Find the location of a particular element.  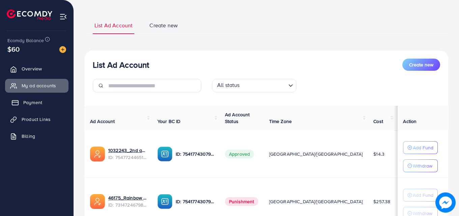

span: Approved is located at coordinates (240, 154).